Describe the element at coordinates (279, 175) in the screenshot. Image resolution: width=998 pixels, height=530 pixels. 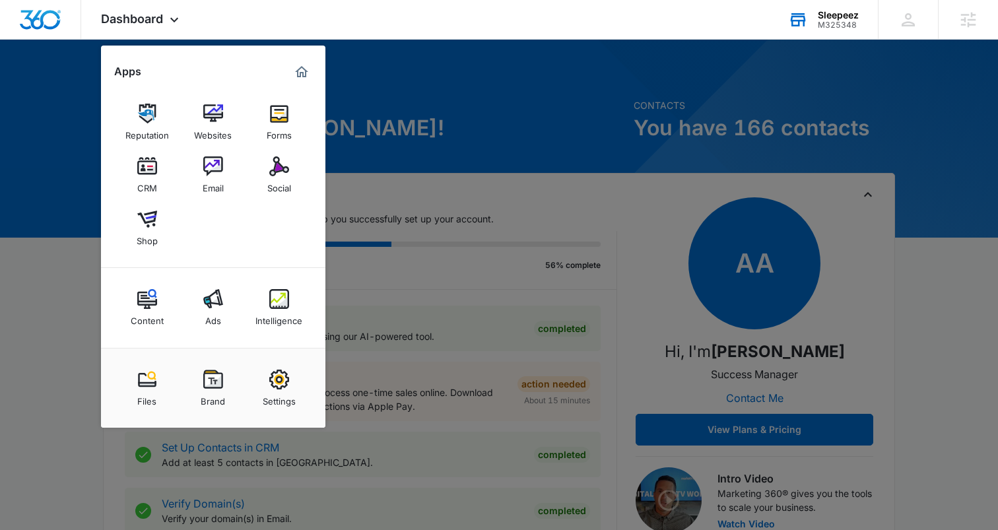
I see `a: Social` at that location.